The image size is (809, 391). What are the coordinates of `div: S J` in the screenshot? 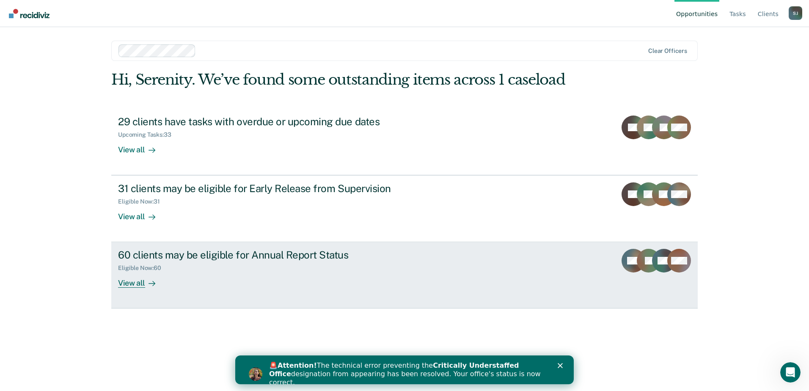 It's located at (795, 13).